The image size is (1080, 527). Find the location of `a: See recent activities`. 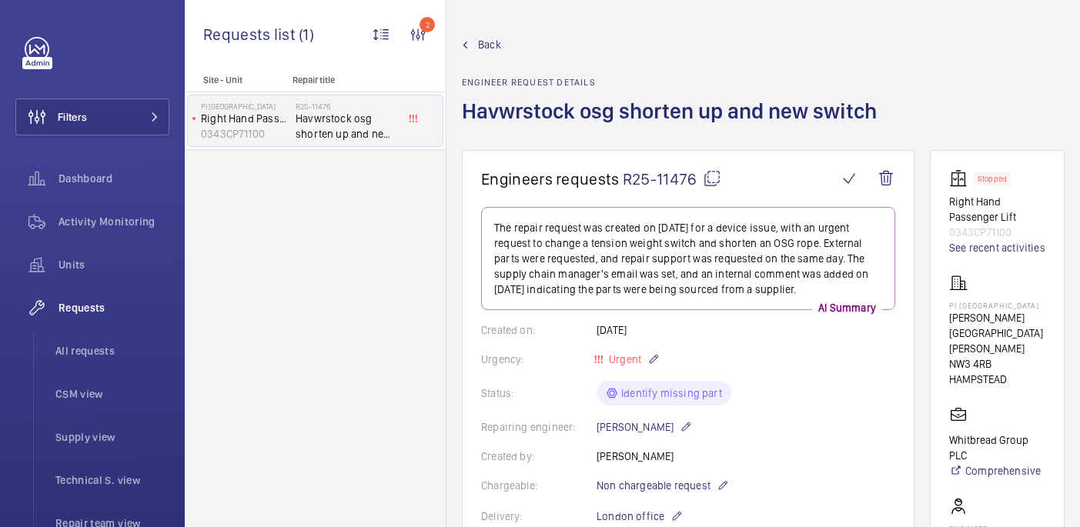

a: See recent activities is located at coordinates (997, 248).